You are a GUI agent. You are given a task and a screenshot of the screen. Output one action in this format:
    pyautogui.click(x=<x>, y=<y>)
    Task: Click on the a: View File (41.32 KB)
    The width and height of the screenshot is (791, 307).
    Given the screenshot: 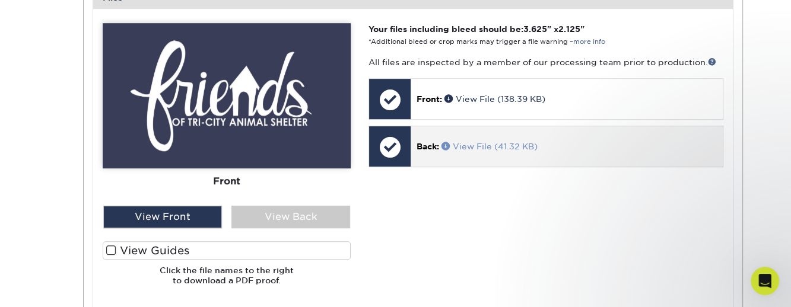 What is the action you would take?
    pyautogui.click(x=490, y=147)
    